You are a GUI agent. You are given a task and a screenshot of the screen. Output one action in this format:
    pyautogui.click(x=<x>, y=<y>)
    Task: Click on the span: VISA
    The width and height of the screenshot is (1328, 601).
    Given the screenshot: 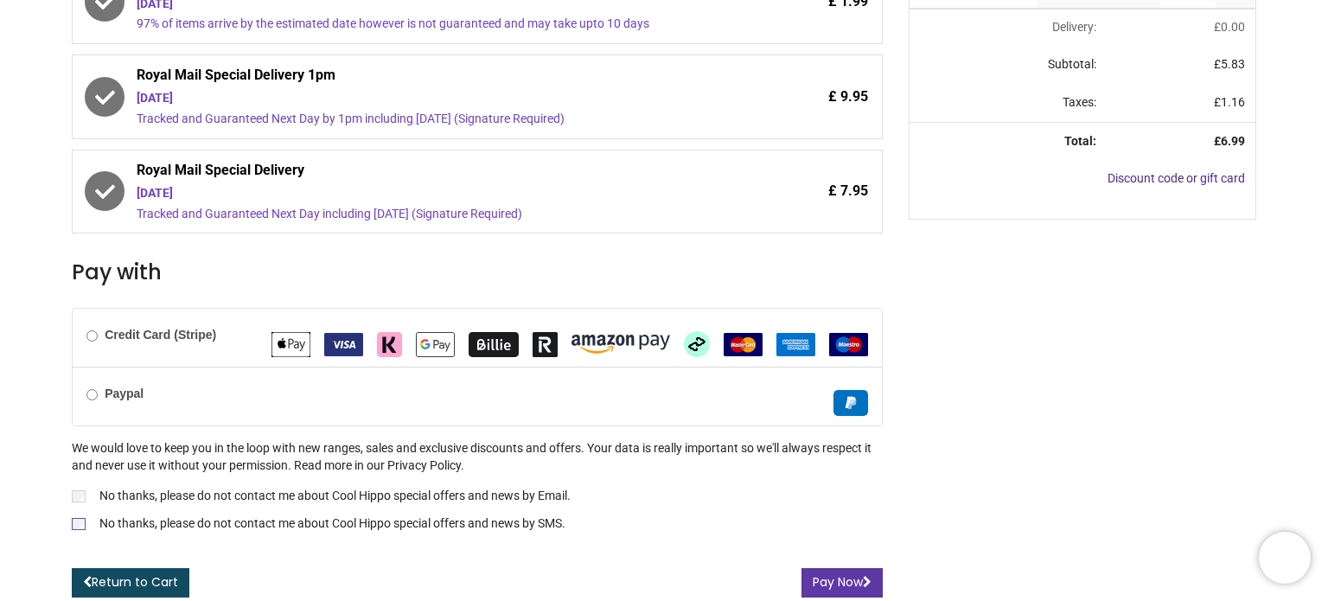 What is the action you would take?
    pyautogui.click(x=343, y=343)
    